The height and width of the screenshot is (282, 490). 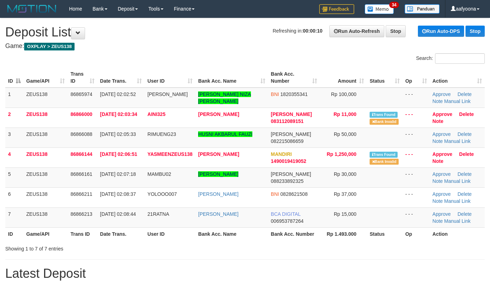 I want to click on span: MAMBU02, so click(x=159, y=174).